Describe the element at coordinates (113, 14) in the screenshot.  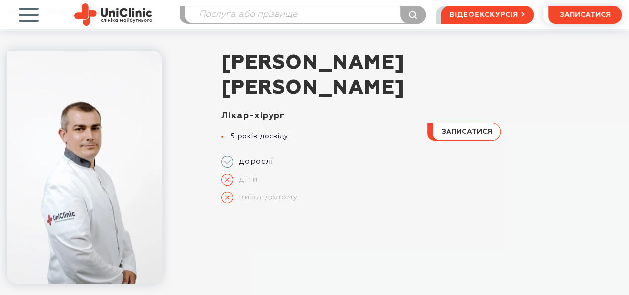
I see `img: Uniclinic` at that location.